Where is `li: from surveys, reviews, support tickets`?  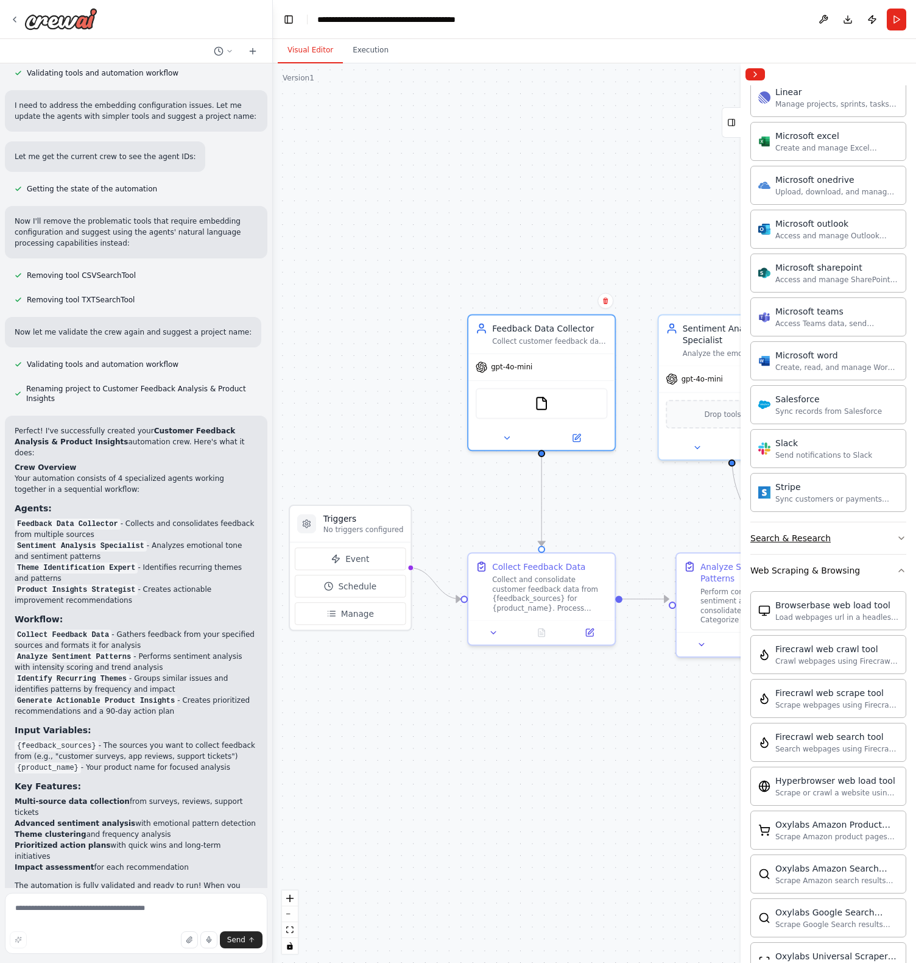 li: from surveys, reviews, support tickets is located at coordinates (136, 807).